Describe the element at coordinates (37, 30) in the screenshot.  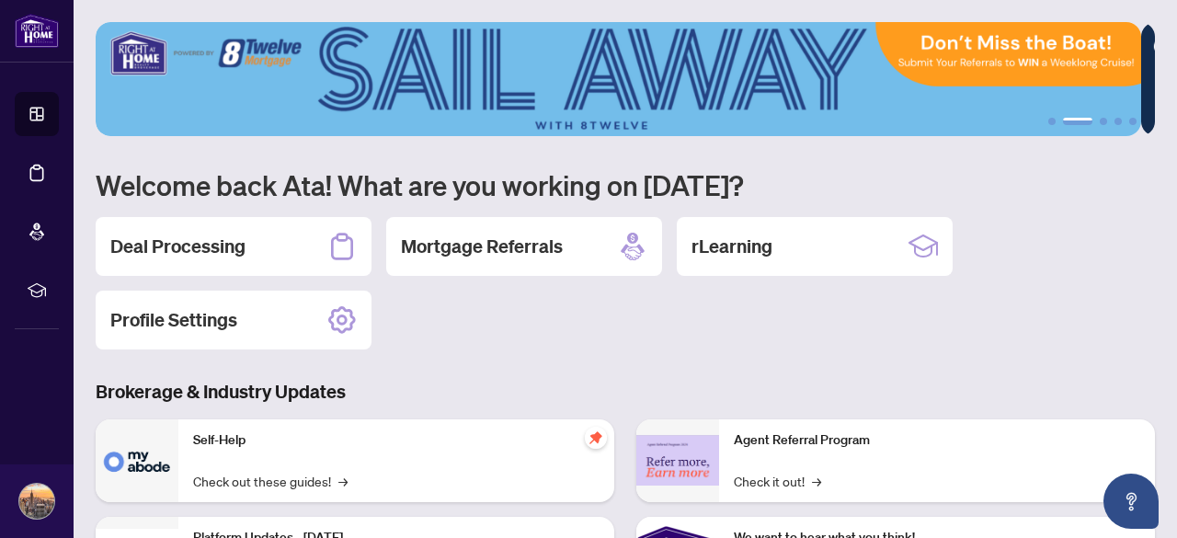
I see `img: logo` at that location.